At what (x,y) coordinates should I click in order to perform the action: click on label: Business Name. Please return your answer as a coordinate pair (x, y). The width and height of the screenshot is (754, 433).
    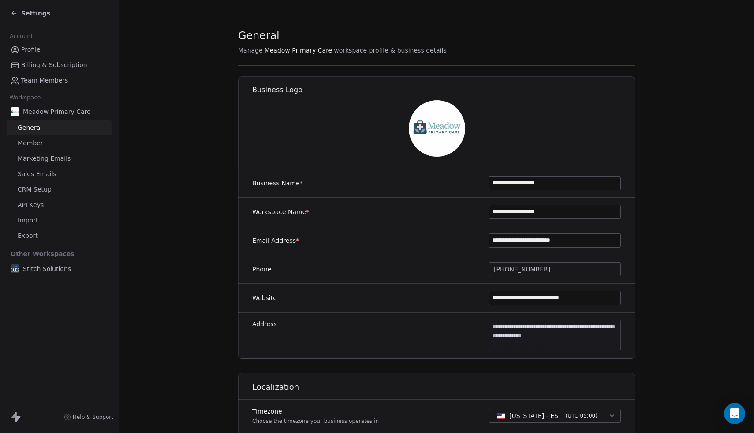
    Looking at the image, I should click on (277, 183).